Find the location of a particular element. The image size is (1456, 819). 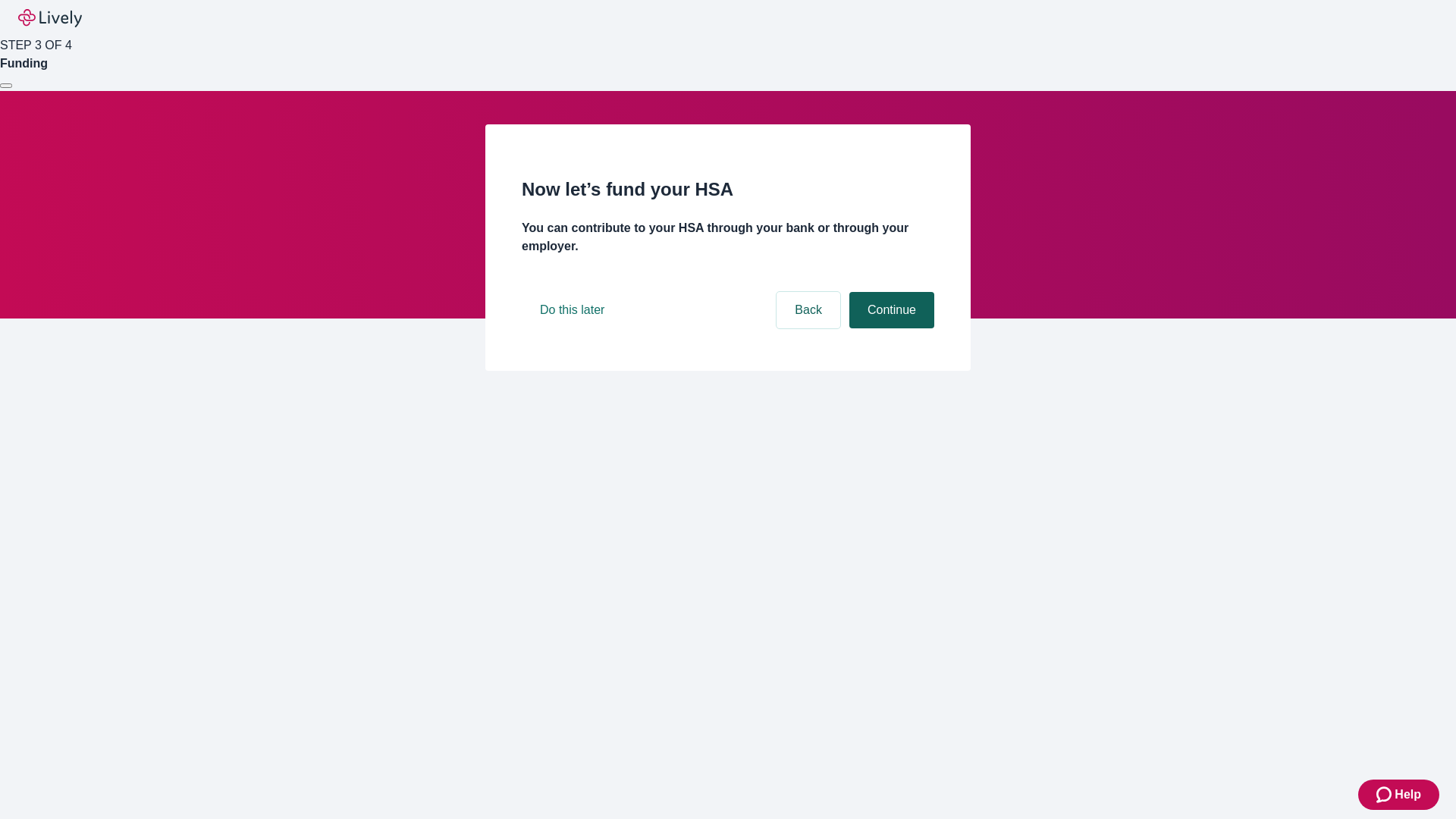

button: Zendesk support iconHelp is located at coordinates (1399, 796).